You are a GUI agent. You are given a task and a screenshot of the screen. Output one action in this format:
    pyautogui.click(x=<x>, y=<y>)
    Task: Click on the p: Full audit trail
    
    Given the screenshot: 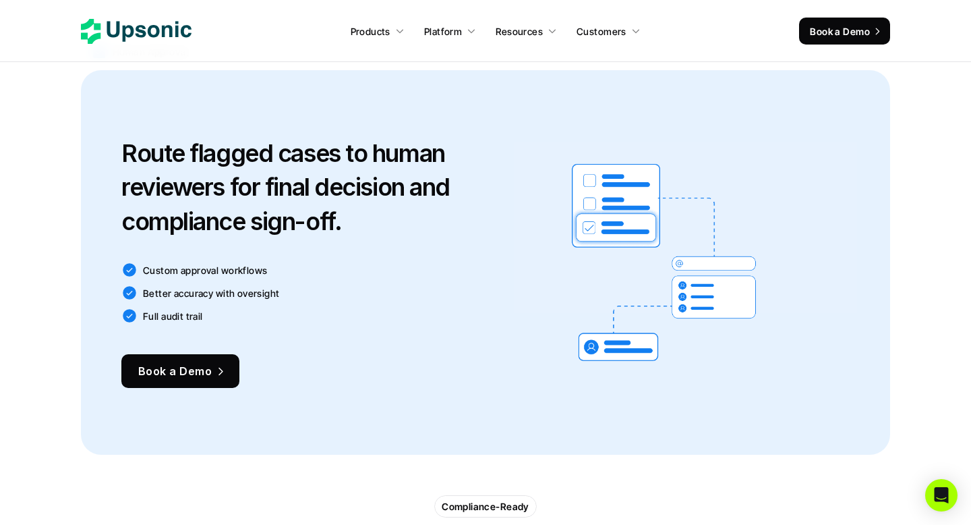 What is the action you would take?
    pyautogui.click(x=173, y=316)
    